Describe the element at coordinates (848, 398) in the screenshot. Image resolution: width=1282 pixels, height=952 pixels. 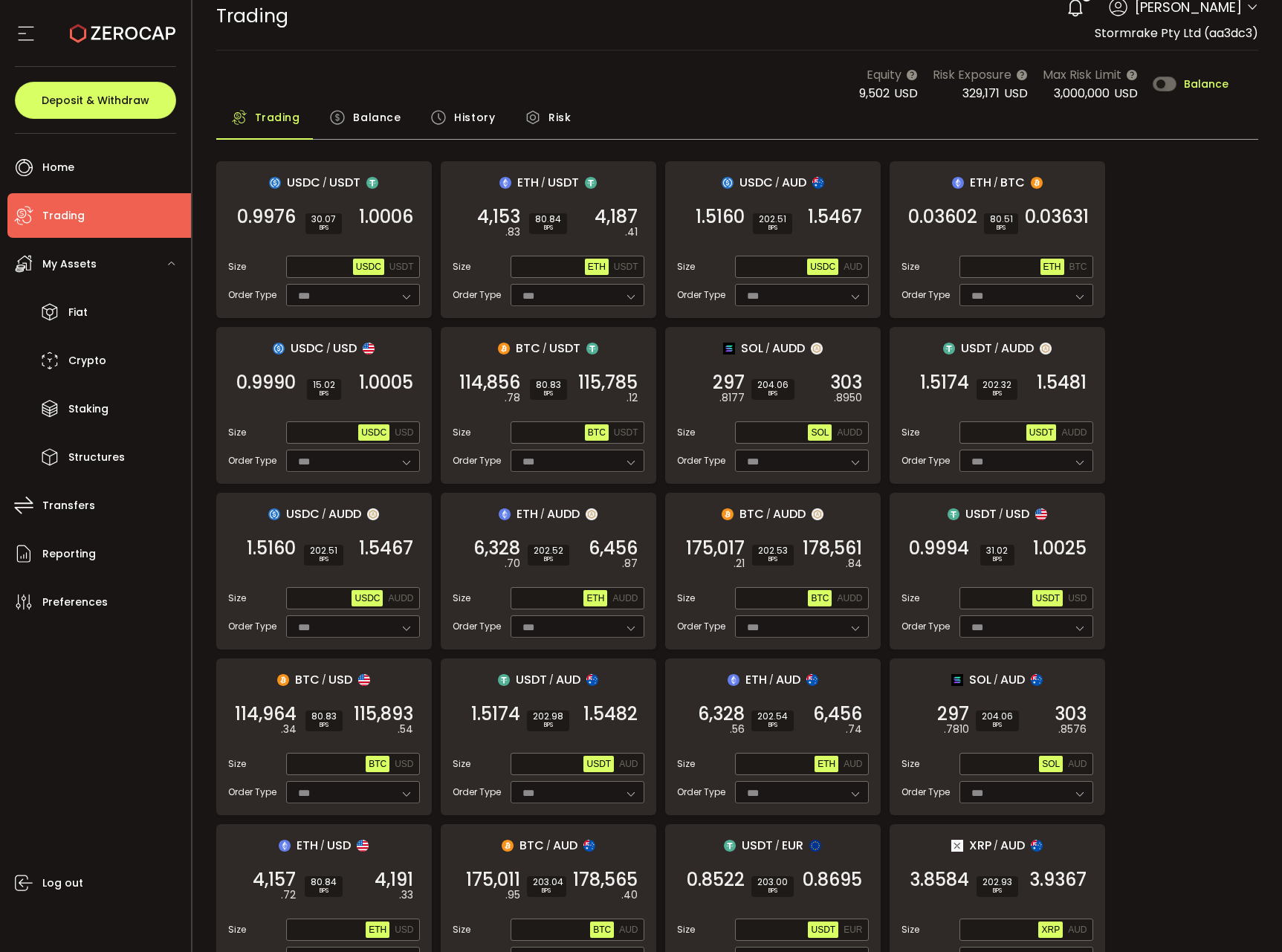
I see `em: .8950` at that location.